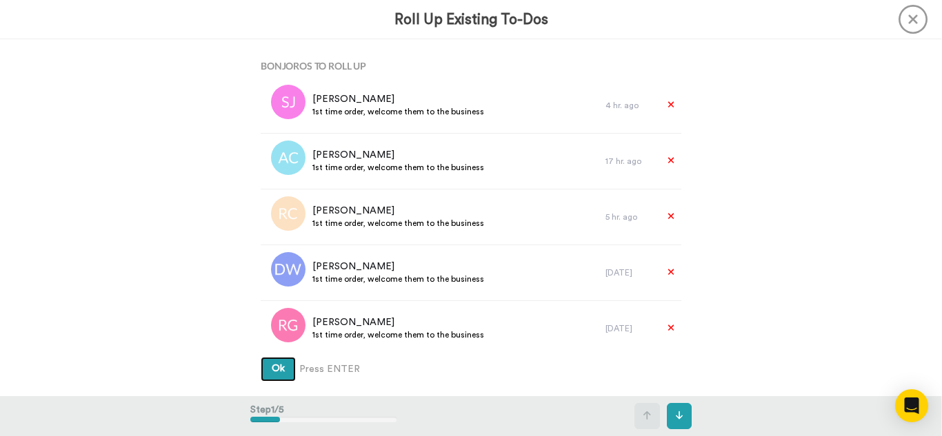 This screenshot has height=436, width=942. What do you see at coordinates (278, 369) in the screenshot?
I see `span: Ok` at bounding box center [278, 369].